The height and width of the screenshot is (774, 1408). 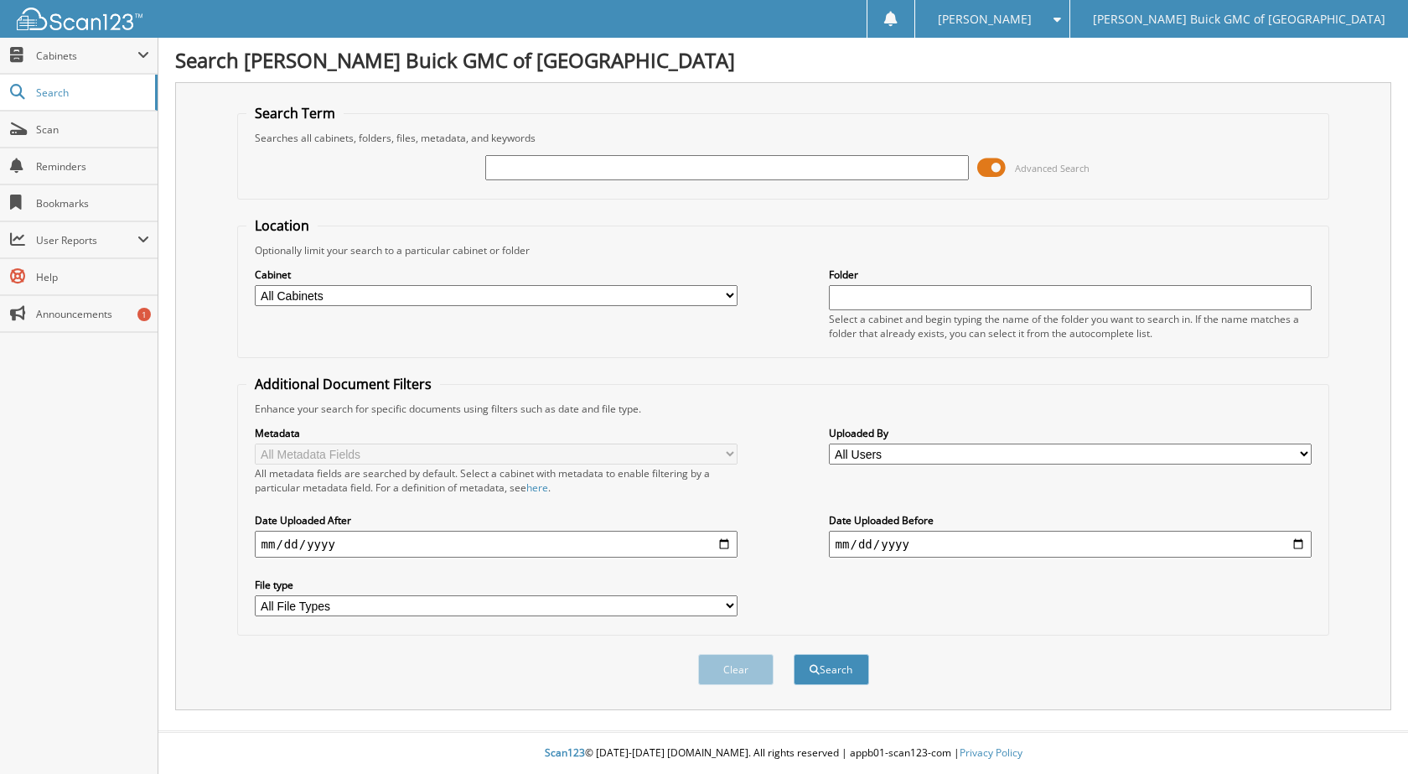 What do you see at coordinates (92, 166) in the screenshot?
I see `span: Reminders` at bounding box center [92, 166].